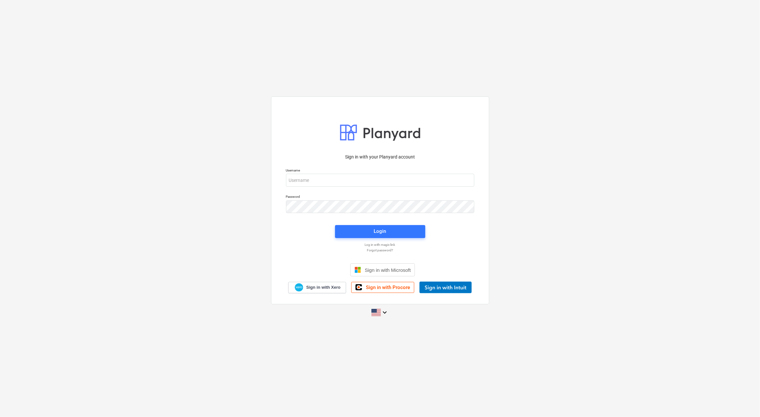  I want to click on span: Sign in with Procore, so click(388, 287).